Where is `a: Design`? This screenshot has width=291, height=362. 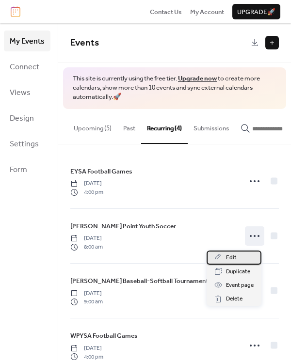 a: Design is located at coordinates (27, 118).